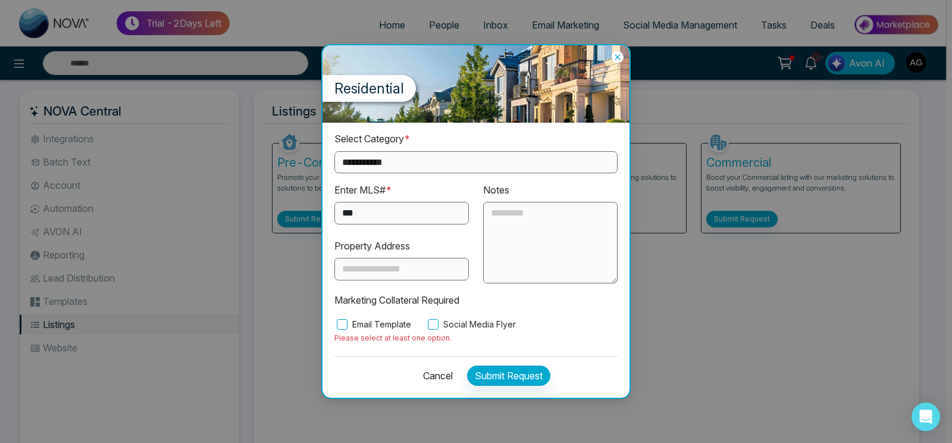  Describe the element at coordinates (509, 375) in the screenshot. I see `button: Submit Request` at that location.